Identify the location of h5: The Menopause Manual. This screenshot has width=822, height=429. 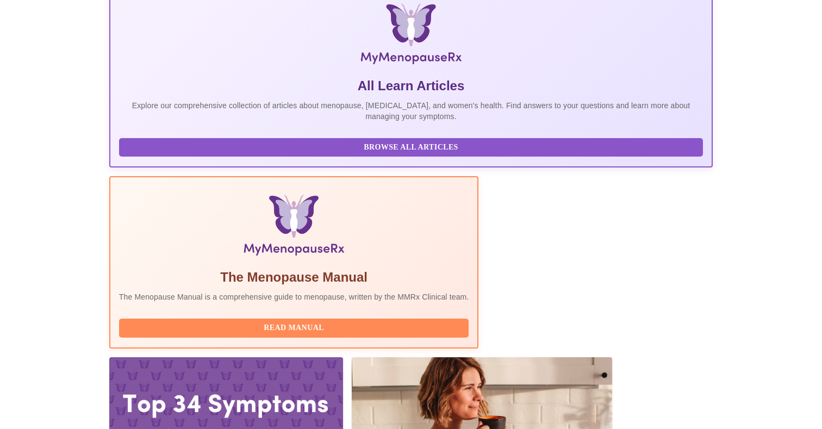
(294, 277).